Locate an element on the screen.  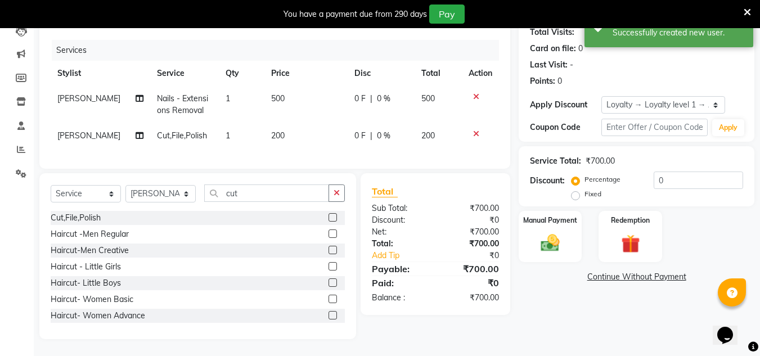
span: Total is located at coordinates (385, 191).